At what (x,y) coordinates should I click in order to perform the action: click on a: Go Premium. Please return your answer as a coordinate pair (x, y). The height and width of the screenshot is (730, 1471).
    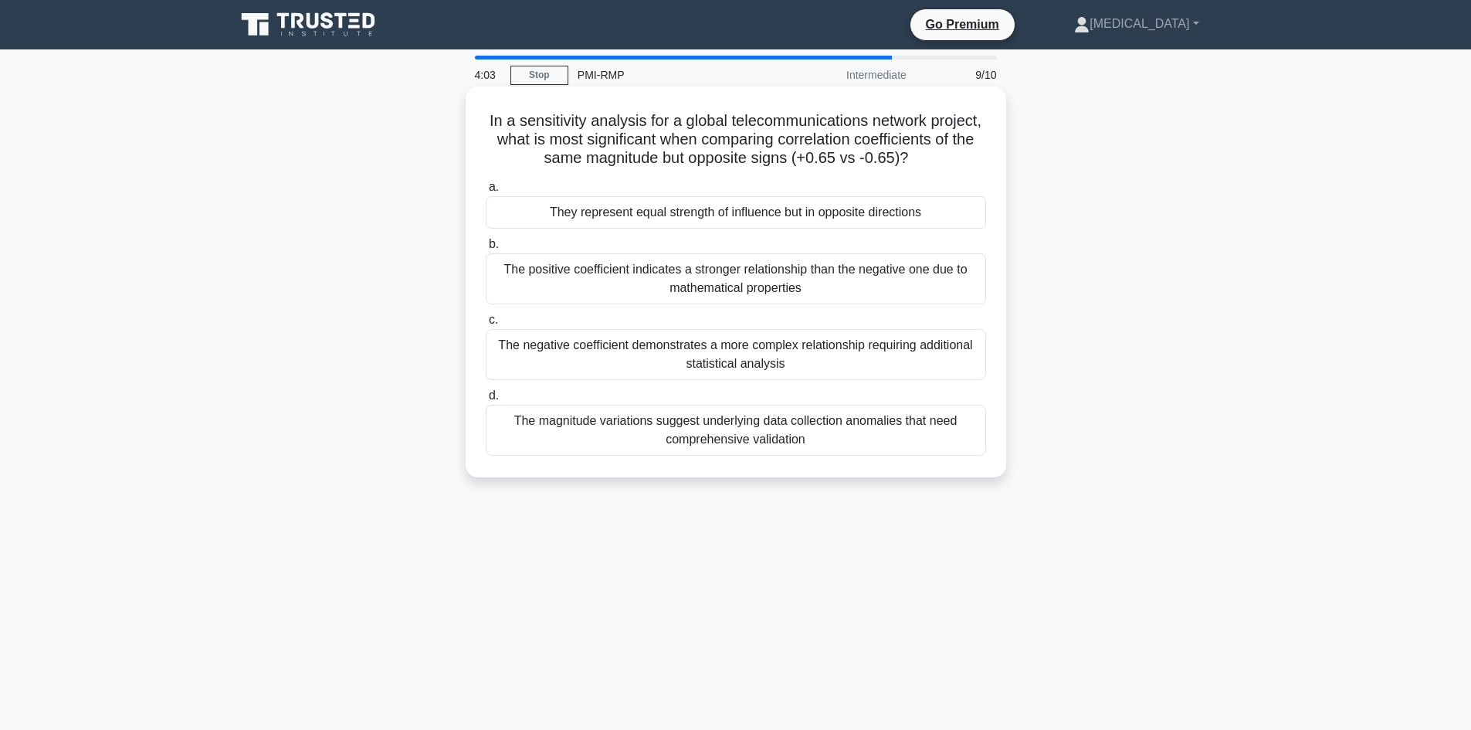
    Looking at the image, I should click on (962, 24).